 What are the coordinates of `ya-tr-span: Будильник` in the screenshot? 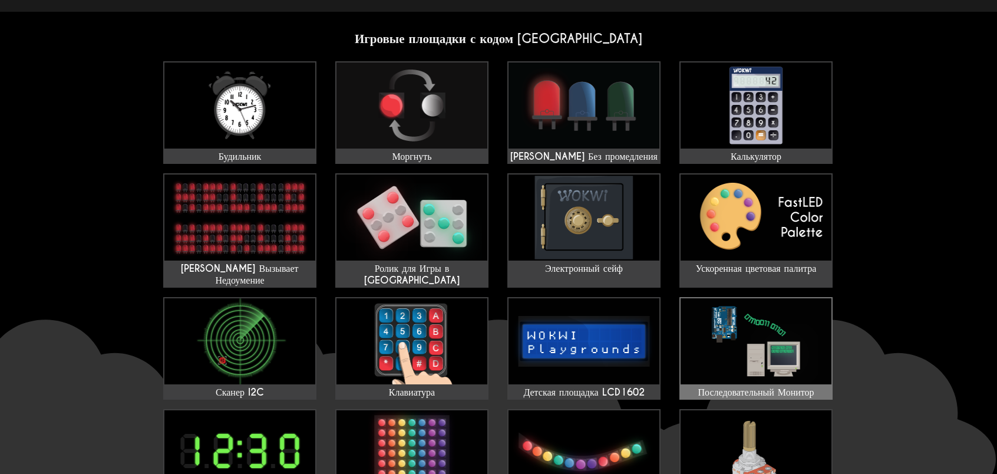 It's located at (240, 156).